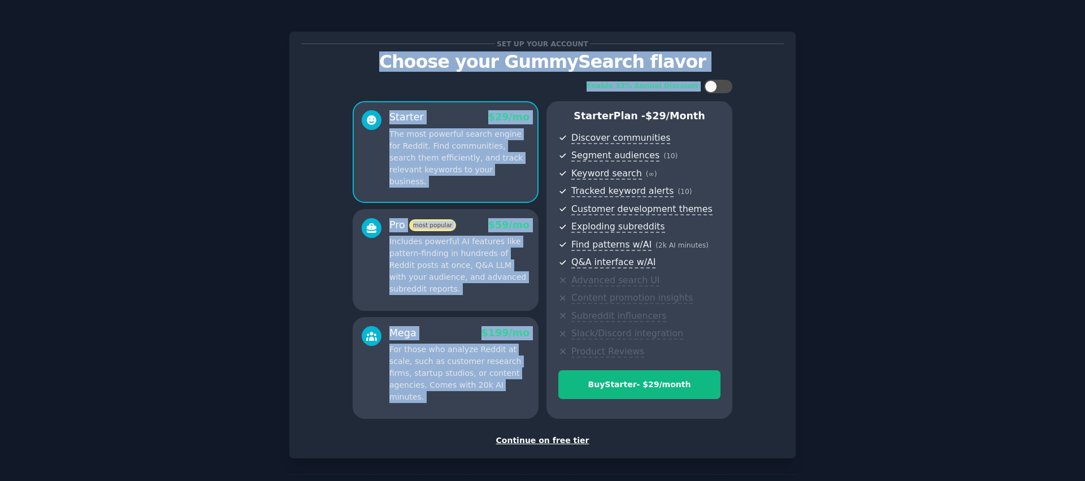  What do you see at coordinates (632, 298) in the screenshot?
I see `span: Content promotion insights` at bounding box center [632, 298].